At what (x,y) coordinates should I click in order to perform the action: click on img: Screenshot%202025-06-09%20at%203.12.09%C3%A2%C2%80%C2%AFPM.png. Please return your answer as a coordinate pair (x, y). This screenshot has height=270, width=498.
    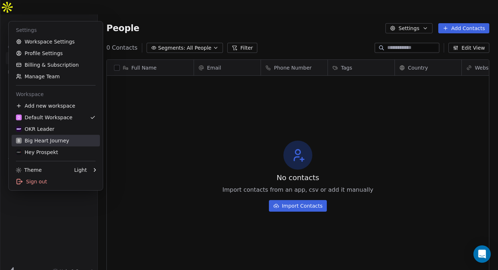
    Looking at the image, I should click on (19, 152).